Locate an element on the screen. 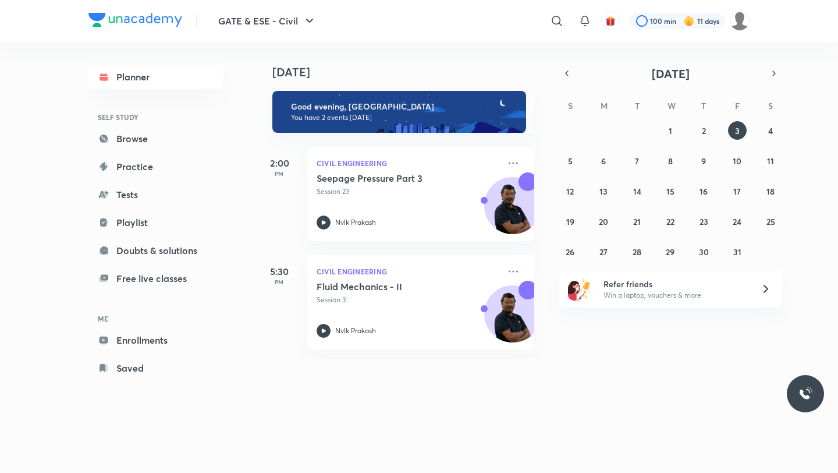  abbr: October 3, 2025 is located at coordinates (738, 130).